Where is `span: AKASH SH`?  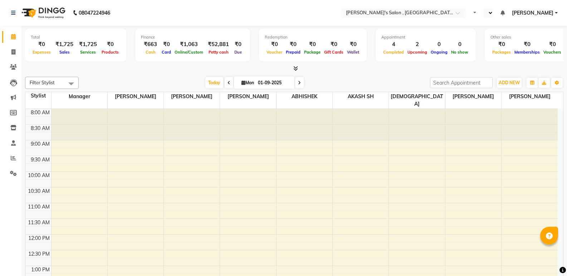 span: AKASH SH is located at coordinates (360, 97).